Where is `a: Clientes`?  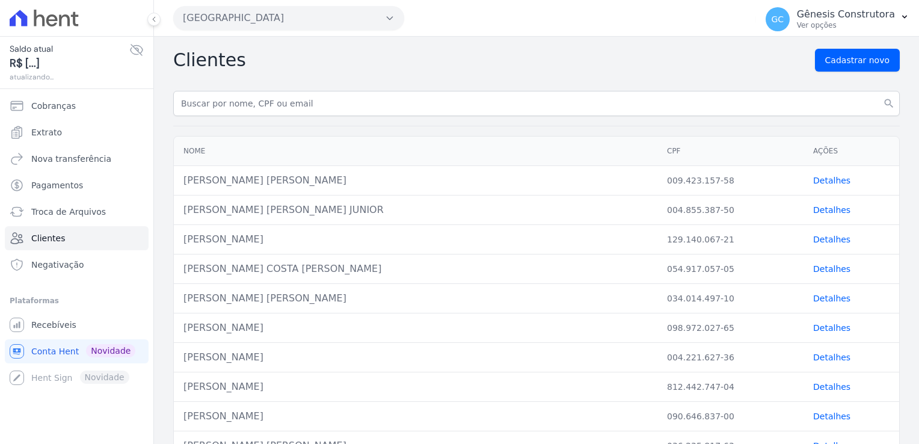
a: Clientes is located at coordinates (76, 238).